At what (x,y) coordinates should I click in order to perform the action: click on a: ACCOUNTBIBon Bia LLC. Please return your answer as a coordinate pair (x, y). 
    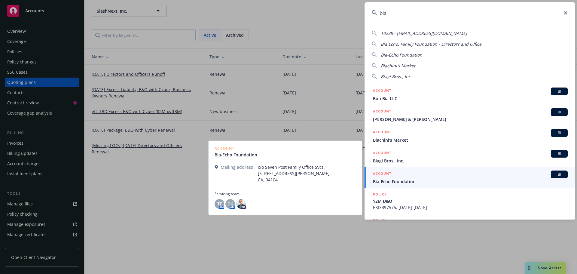
    Looking at the image, I should click on (470, 94).